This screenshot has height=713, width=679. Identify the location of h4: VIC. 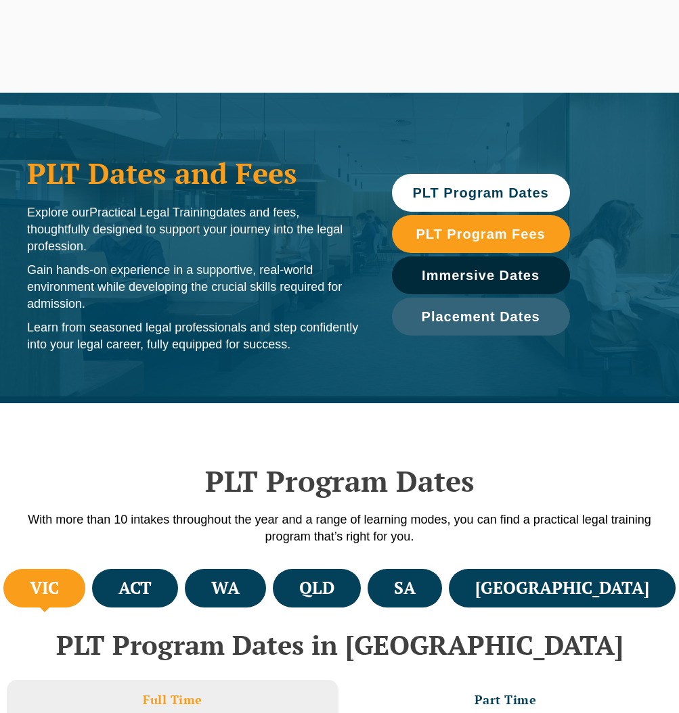
(44, 588).